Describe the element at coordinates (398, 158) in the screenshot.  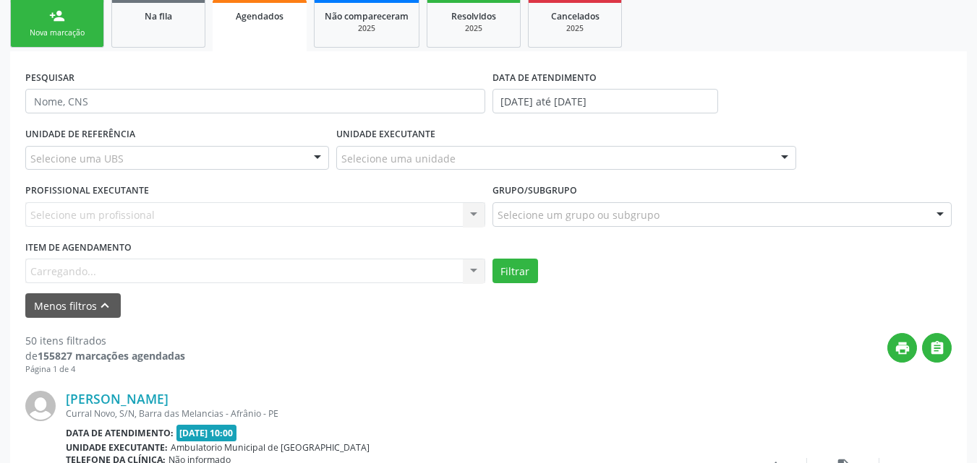
I see `span: Selecione uma unidade` at that location.